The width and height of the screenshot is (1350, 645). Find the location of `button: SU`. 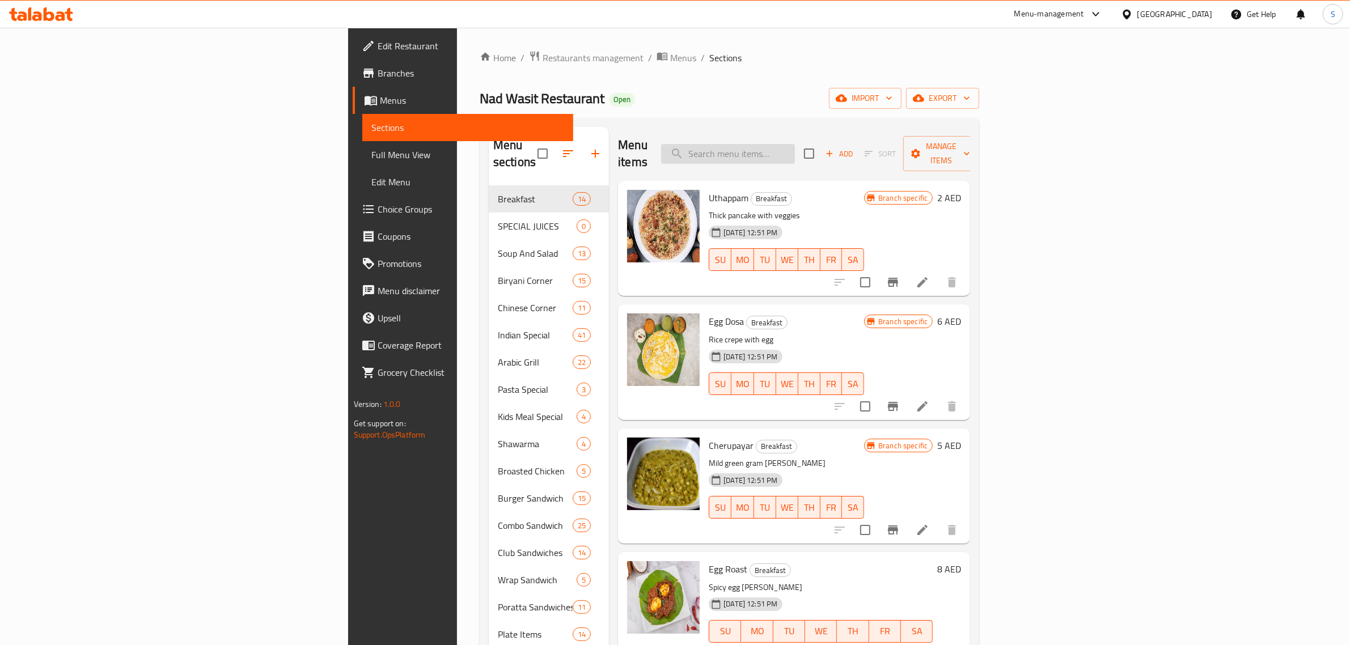

button: SU is located at coordinates (724, 631).